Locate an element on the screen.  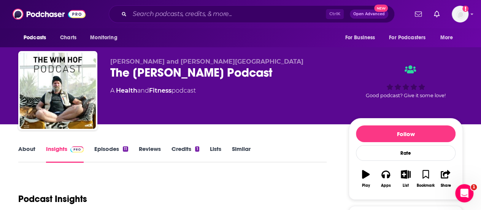
button: Share is located at coordinates (446, 178).